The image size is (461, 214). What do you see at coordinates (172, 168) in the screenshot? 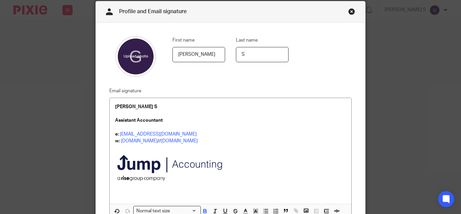
I see `img: Image` at bounding box center [172, 168].